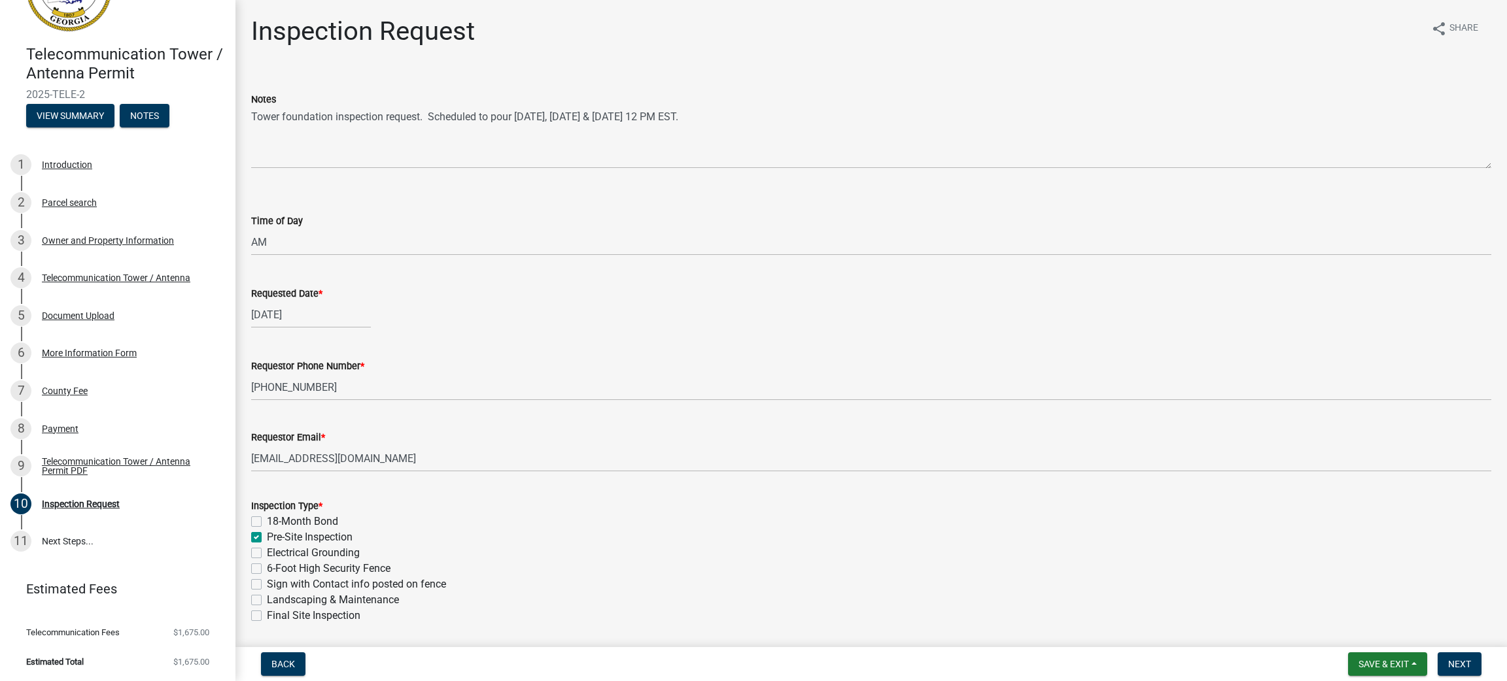 The width and height of the screenshot is (1507, 681). I want to click on button: Back, so click(283, 664).